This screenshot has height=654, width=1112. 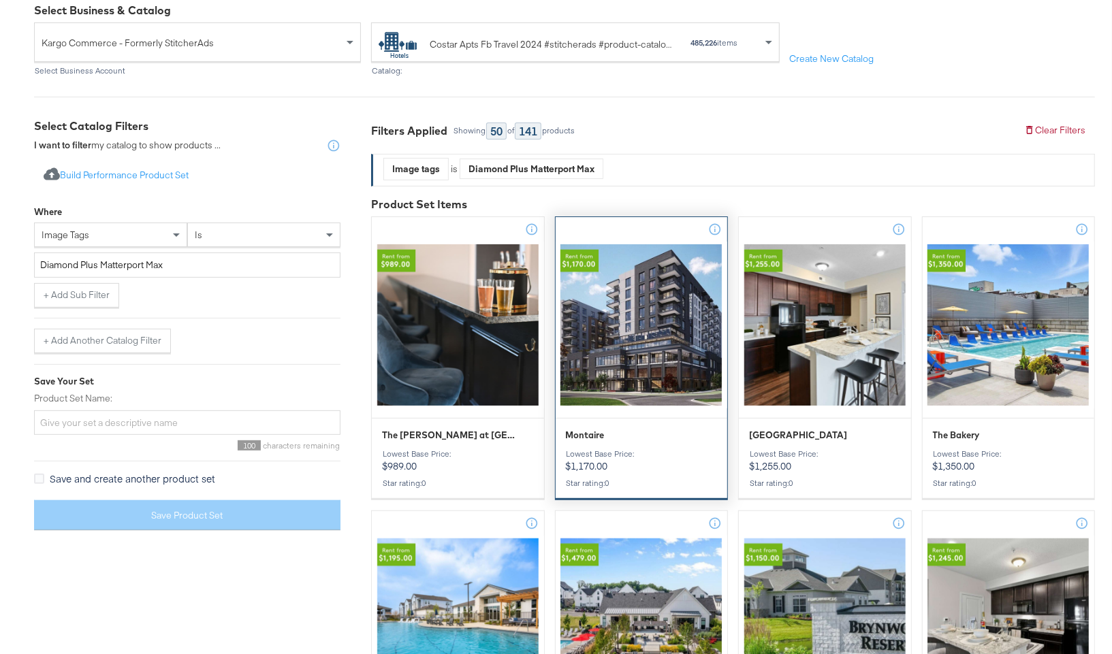 What do you see at coordinates (187, 381) in the screenshot?
I see `div: Save Your Set` at bounding box center [187, 381].